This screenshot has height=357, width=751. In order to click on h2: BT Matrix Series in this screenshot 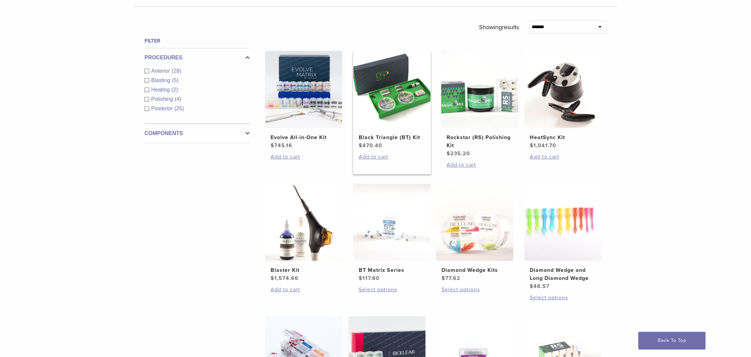, I will do `click(392, 270)`.